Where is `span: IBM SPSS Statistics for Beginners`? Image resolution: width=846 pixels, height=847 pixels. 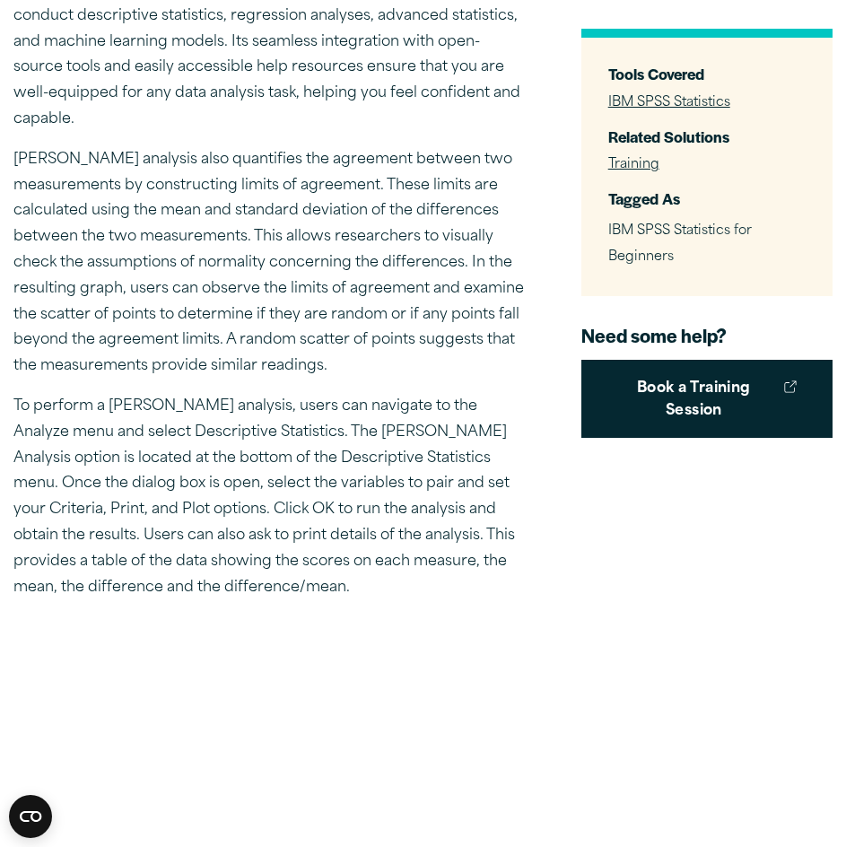
span: IBM SPSS Statistics for Beginners is located at coordinates (680, 245).